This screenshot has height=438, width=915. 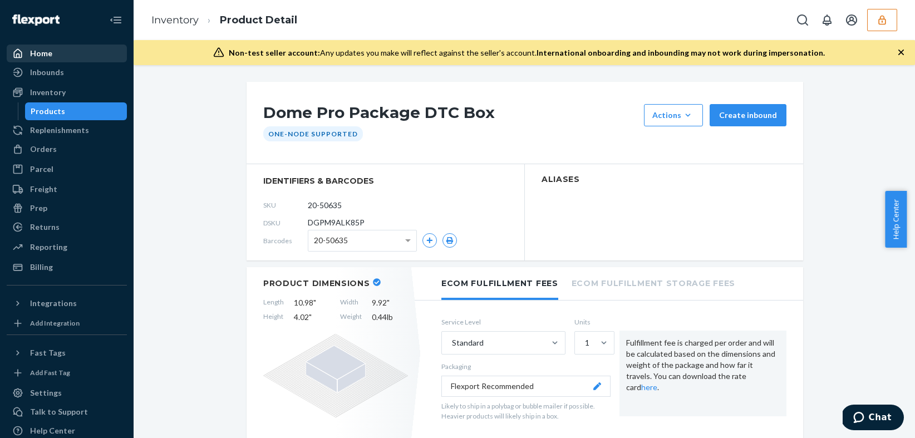 What do you see at coordinates (351, 303) in the screenshot?
I see `span: Width` at bounding box center [351, 303].